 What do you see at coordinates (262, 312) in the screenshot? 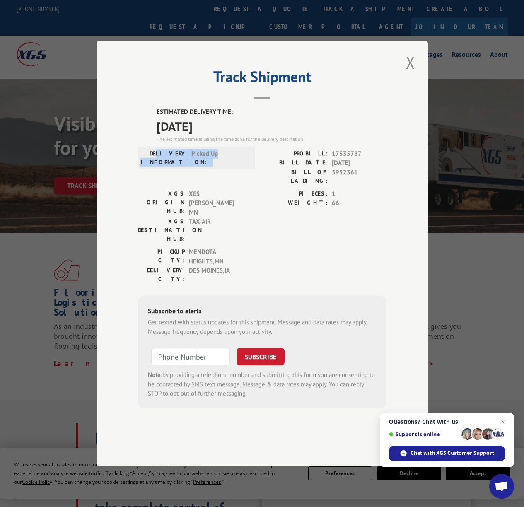
I see `div: Subscribe to alerts` at bounding box center [262, 312].